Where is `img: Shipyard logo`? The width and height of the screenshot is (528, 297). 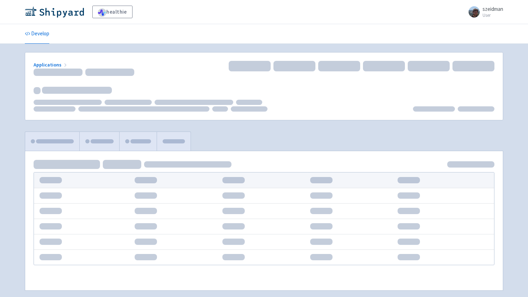 img: Shipyard logo is located at coordinates (54, 12).